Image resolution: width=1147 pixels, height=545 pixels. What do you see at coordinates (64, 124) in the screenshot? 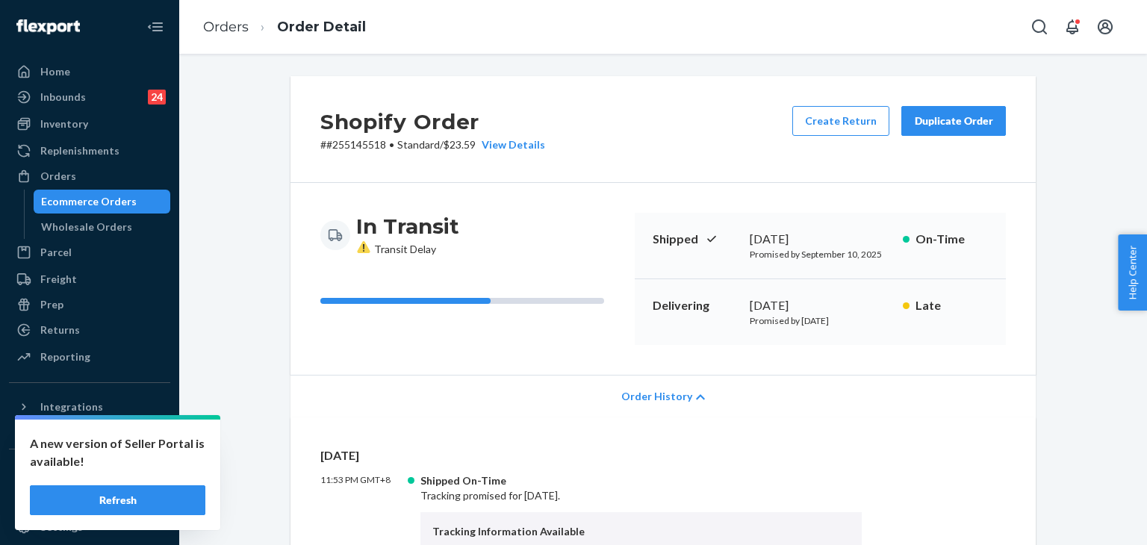
I see `div: Inventory` at bounding box center [64, 124].